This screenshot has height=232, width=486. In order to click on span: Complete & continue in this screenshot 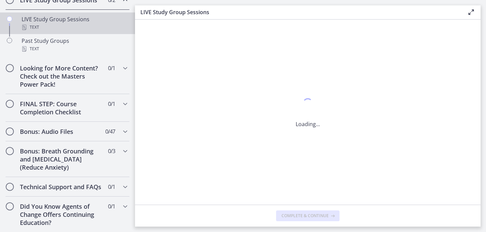, I will do `click(305, 216)`.